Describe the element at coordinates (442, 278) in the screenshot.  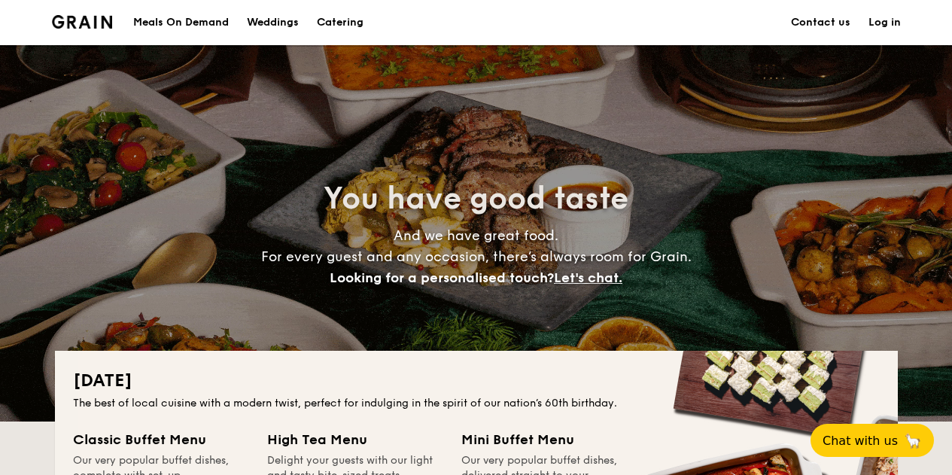
I see `span: Looking for a personalised touch?` at that location.